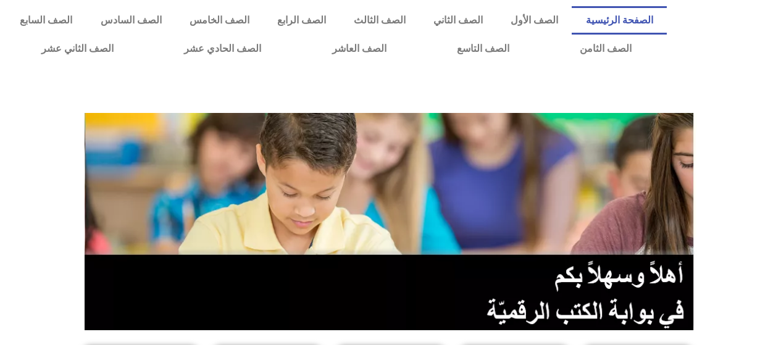 The image size is (781, 345). I want to click on a: الصف التاسع, so click(483, 49).